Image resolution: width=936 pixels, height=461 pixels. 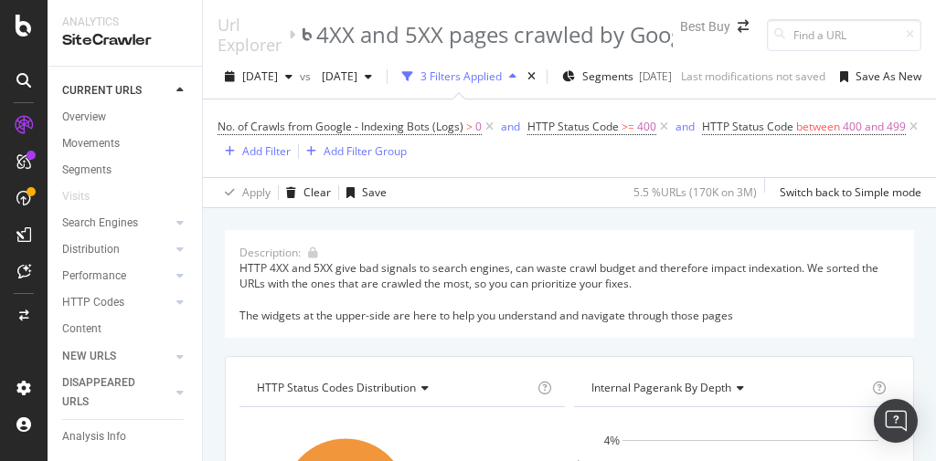 What do you see at coordinates (365, 151) in the screenshot?
I see `div: Add Filter Group` at bounding box center [365, 151].